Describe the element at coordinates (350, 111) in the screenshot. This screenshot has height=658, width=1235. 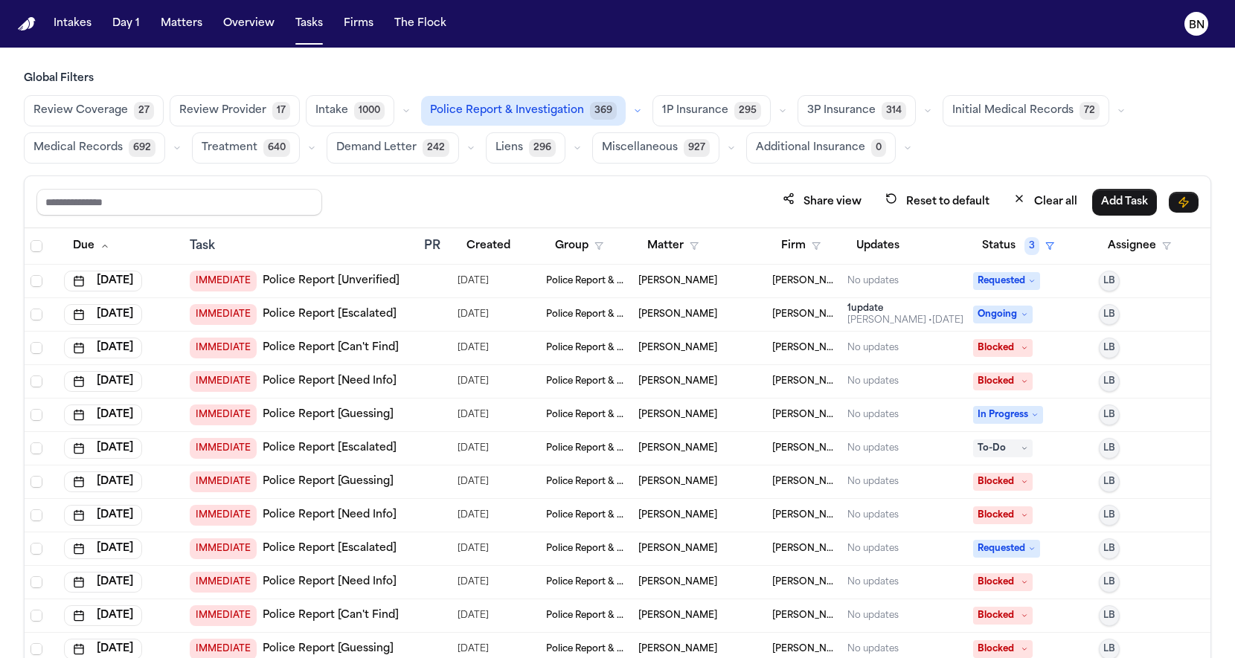
I see `button: Intake1000` at that location.